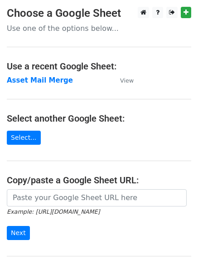 The width and height of the screenshot is (198, 265). I want to click on a: Select..., so click(24, 138).